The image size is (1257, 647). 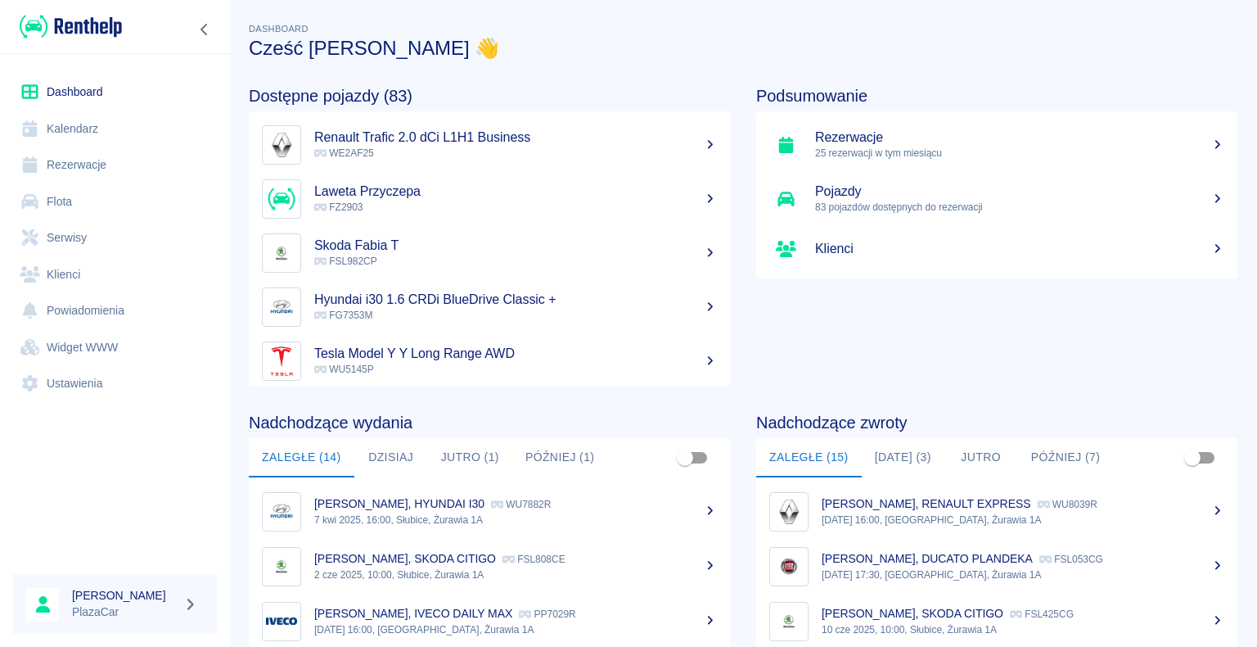 What do you see at coordinates (205, 29) in the screenshot?
I see `button: Zwiń nawigację` at bounding box center [205, 29].